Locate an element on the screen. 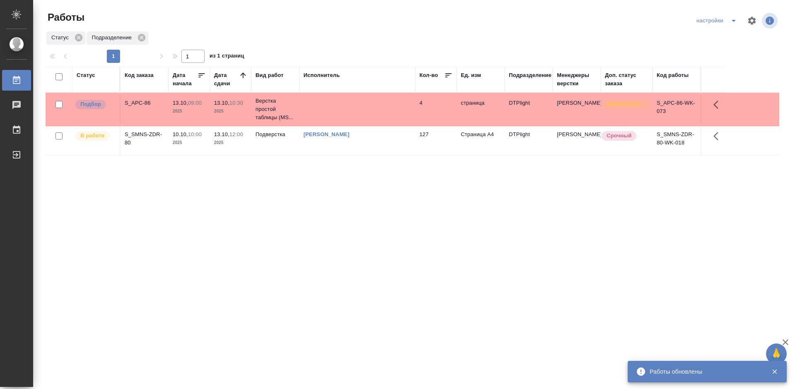  div: Можно подбирать исполнителей is located at coordinates (95, 104).